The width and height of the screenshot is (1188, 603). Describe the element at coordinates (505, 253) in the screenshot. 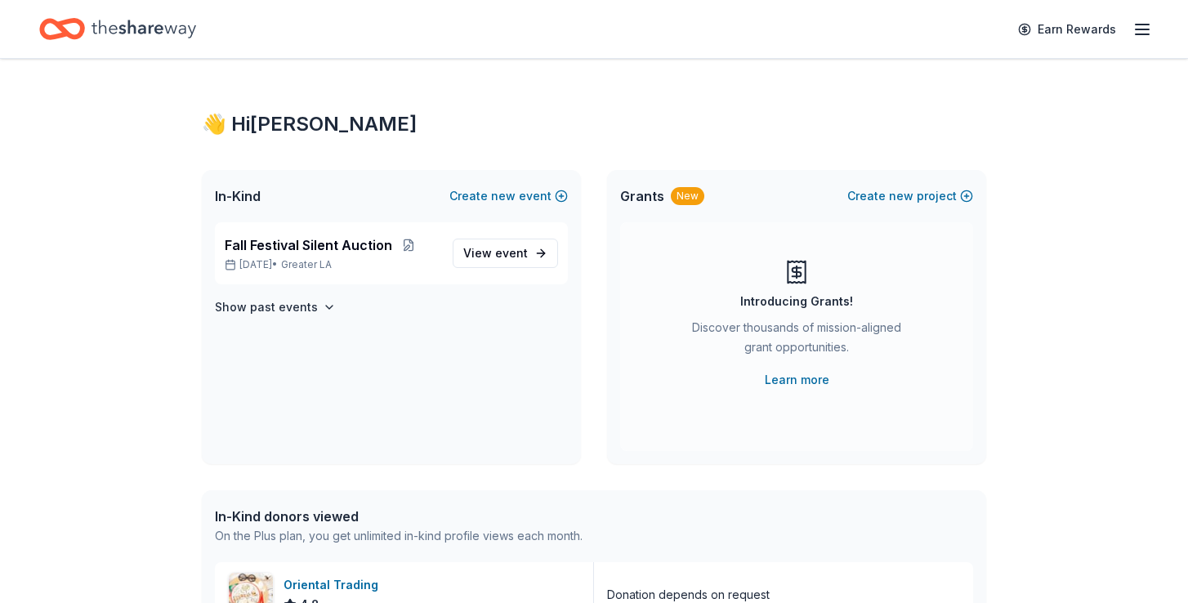

I see `a: View event` at that location.